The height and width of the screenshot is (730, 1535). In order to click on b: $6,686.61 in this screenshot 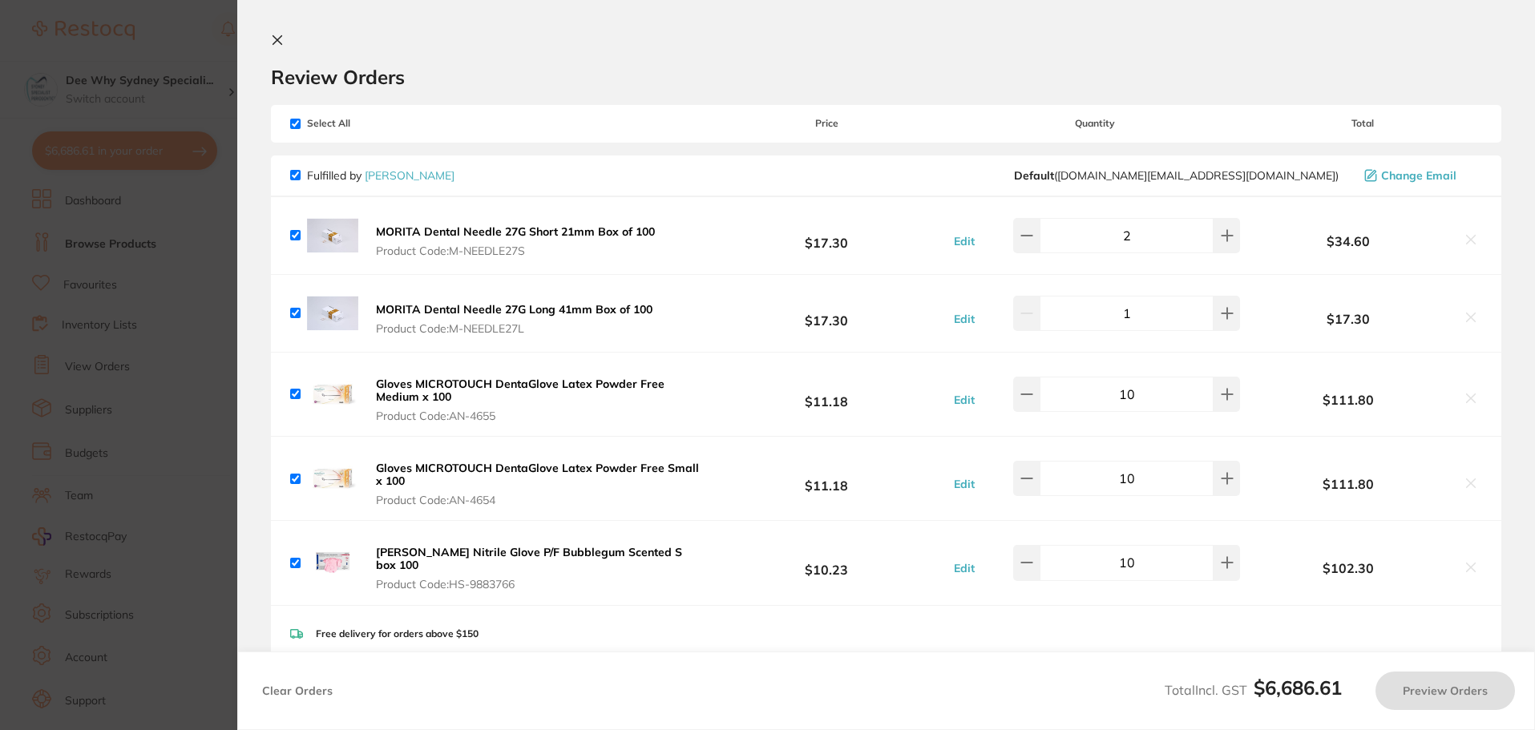, I will do `click(1297, 688)`.